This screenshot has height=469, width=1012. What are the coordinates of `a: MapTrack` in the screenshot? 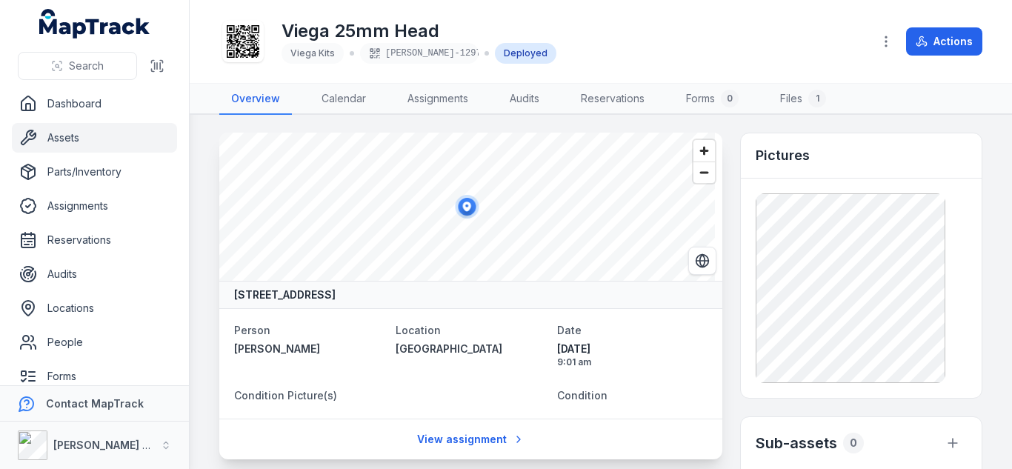 It's located at (95, 24).